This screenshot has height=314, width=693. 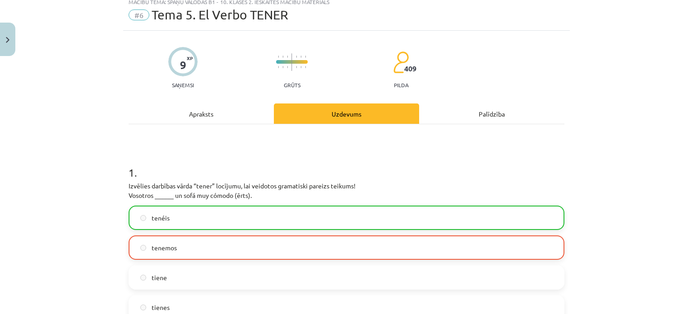 What do you see at coordinates (410, 69) in the screenshot?
I see `span: 409` at bounding box center [410, 69].